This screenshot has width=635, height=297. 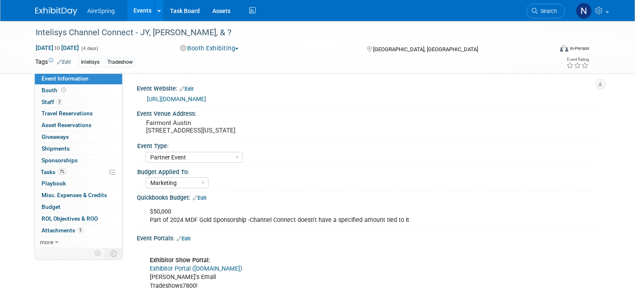 What do you see at coordinates (209, 48) in the screenshot?
I see `button: Booth Exhibiting` at bounding box center [209, 48].